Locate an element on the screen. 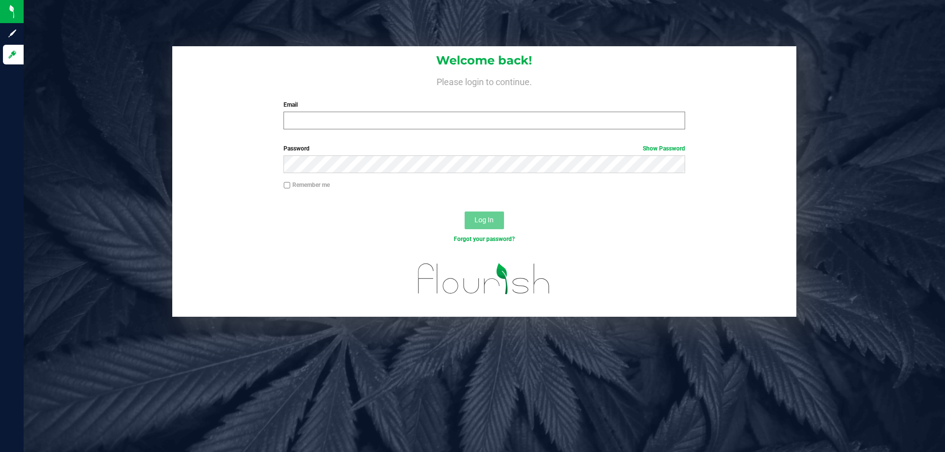  img: flourish_logo.svg is located at coordinates (484, 279).